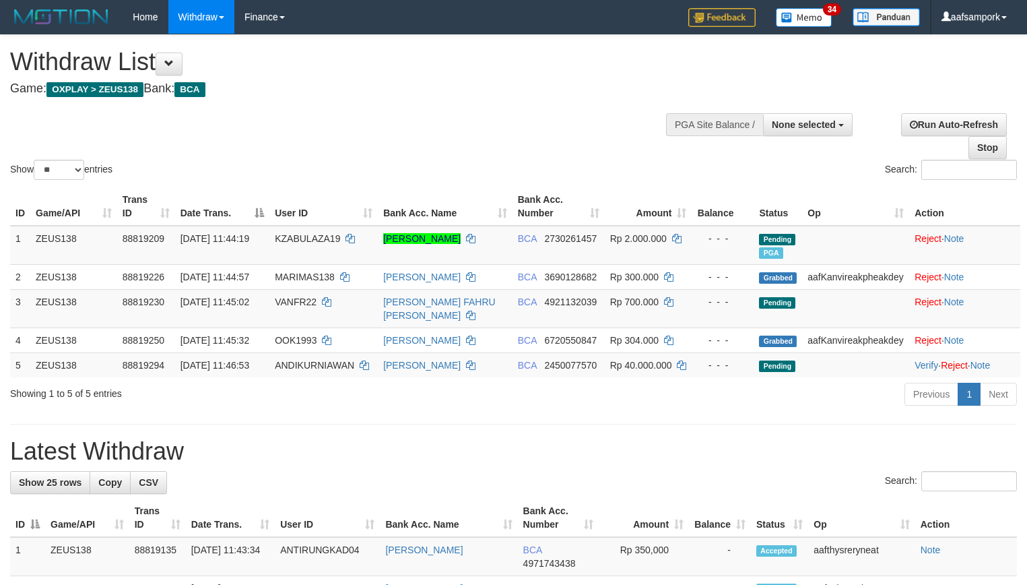  What do you see at coordinates (635, 277) in the screenshot?
I see `span: Rp 300.000` at bounding box center [635, 277].